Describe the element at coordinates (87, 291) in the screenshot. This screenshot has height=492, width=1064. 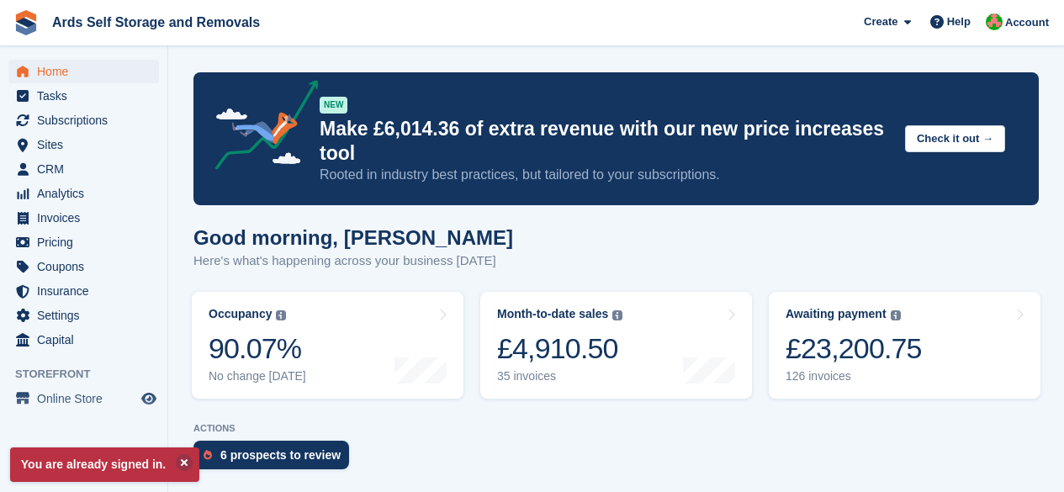
I see `span: Insurance` at that location.